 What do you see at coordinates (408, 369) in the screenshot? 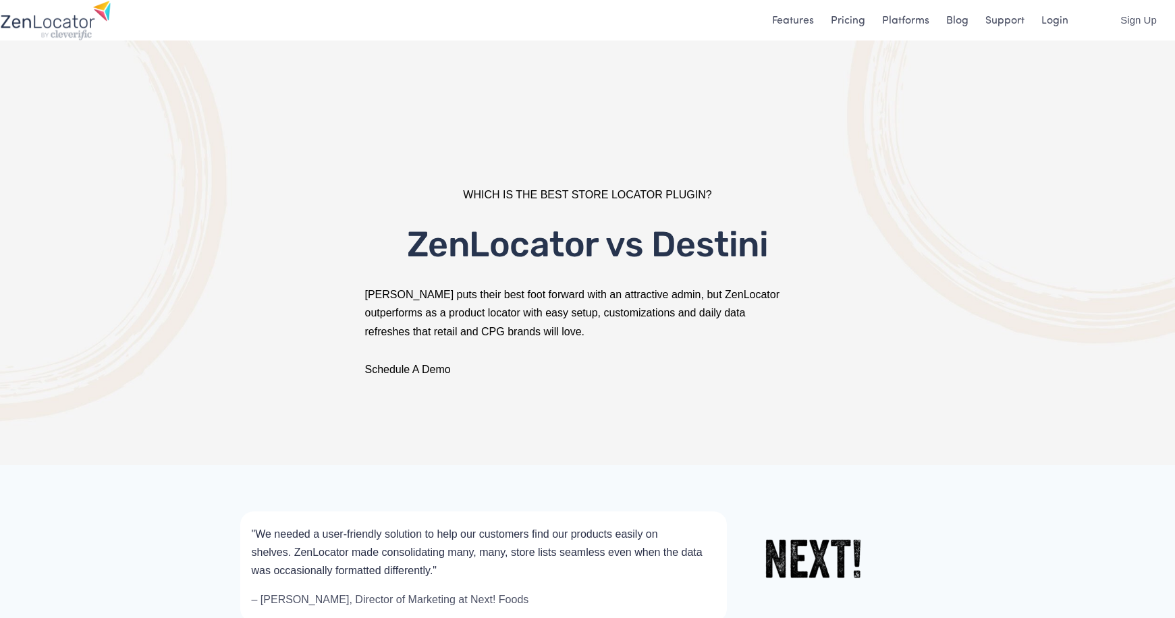
I see `a: Schedule A Demo` at bounding box center [408, 369].